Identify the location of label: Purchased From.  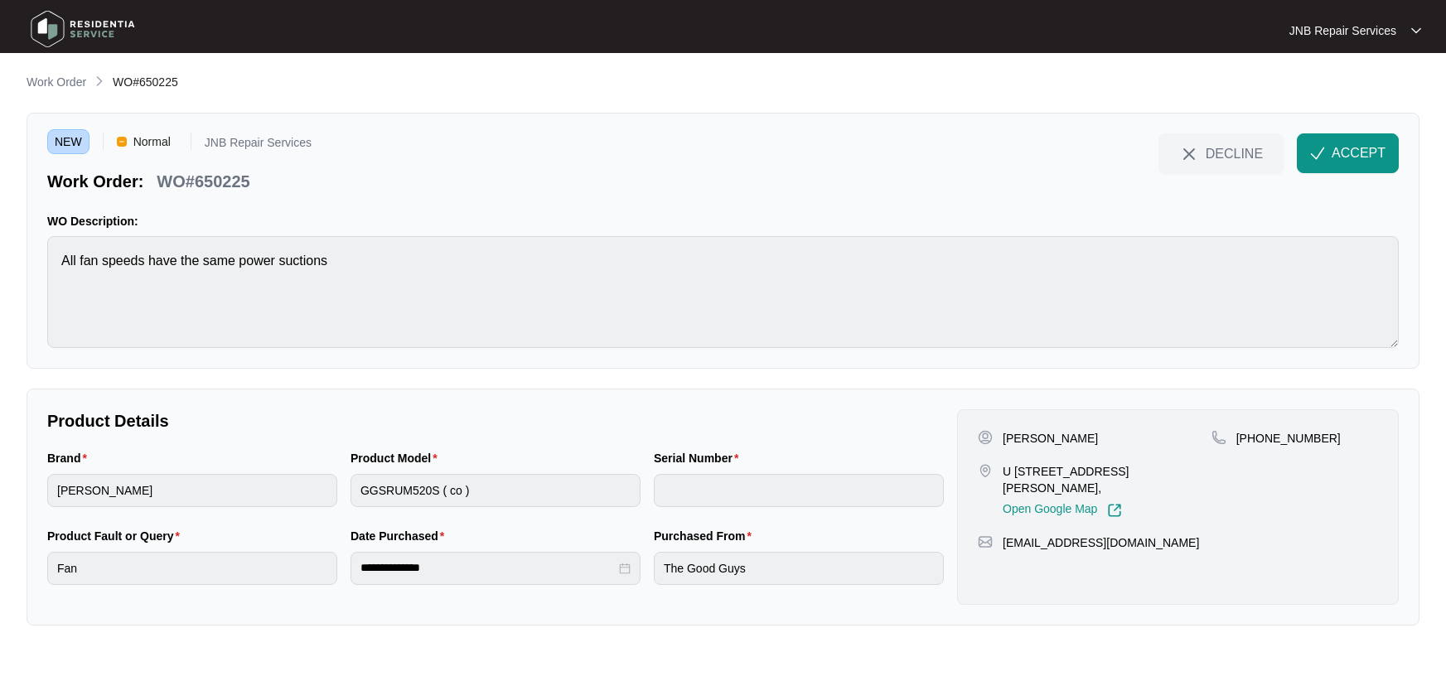
(706, 536).